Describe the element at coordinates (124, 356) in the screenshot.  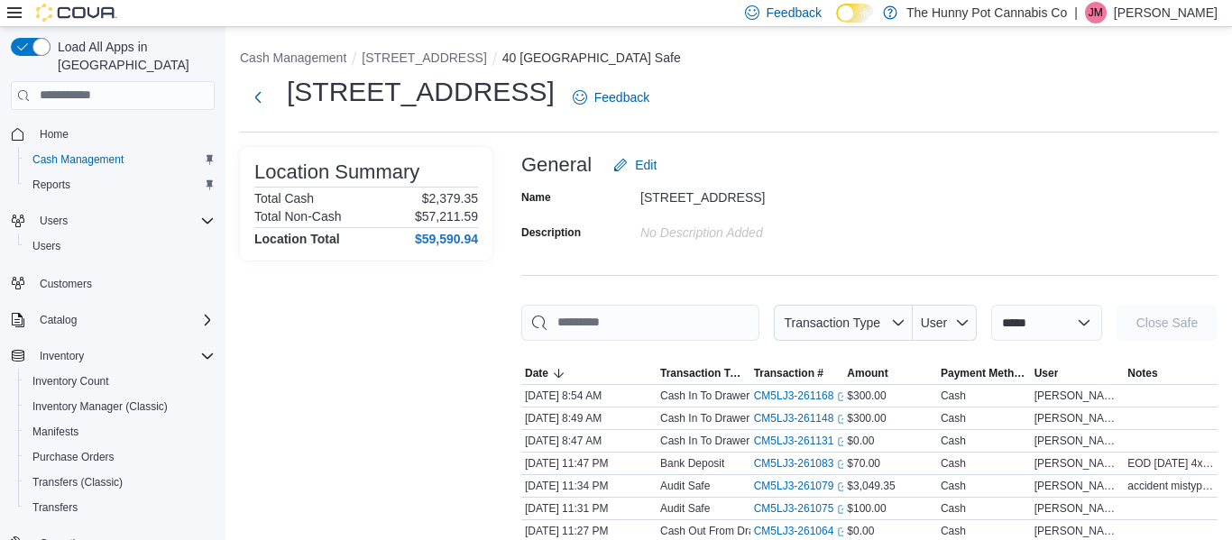
I see `span: Inventory` at that location.